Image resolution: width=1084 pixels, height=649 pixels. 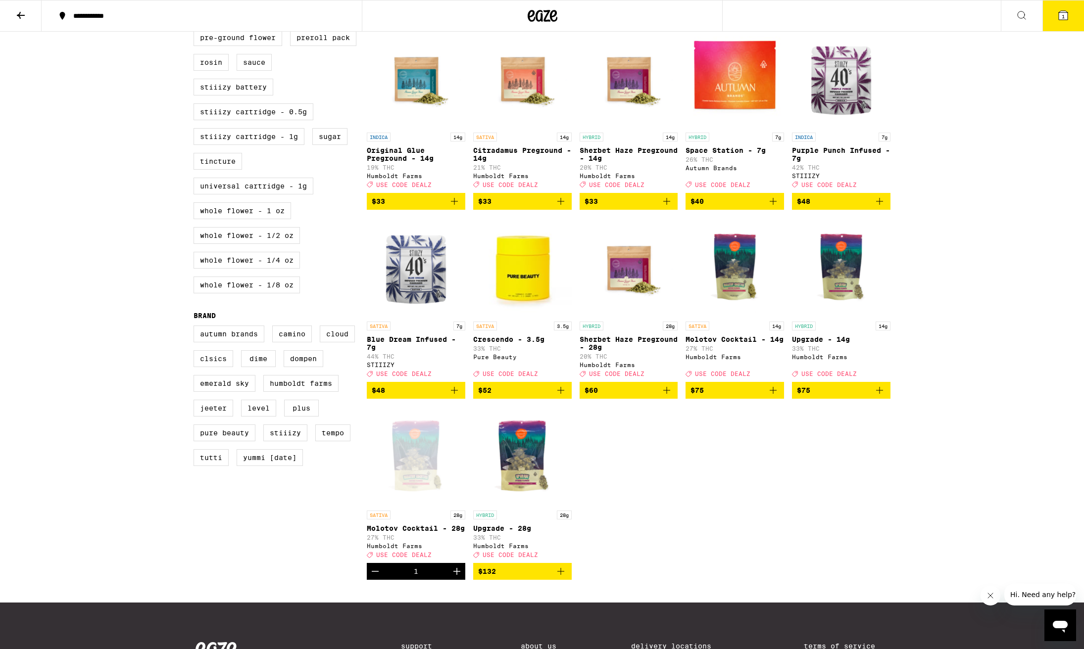 What do you see at coordinates (522, 78) in the screenshot?
I see `img: Humboldt Farms - Citradamus Preground - 14g` at bounding box center [522, 78].